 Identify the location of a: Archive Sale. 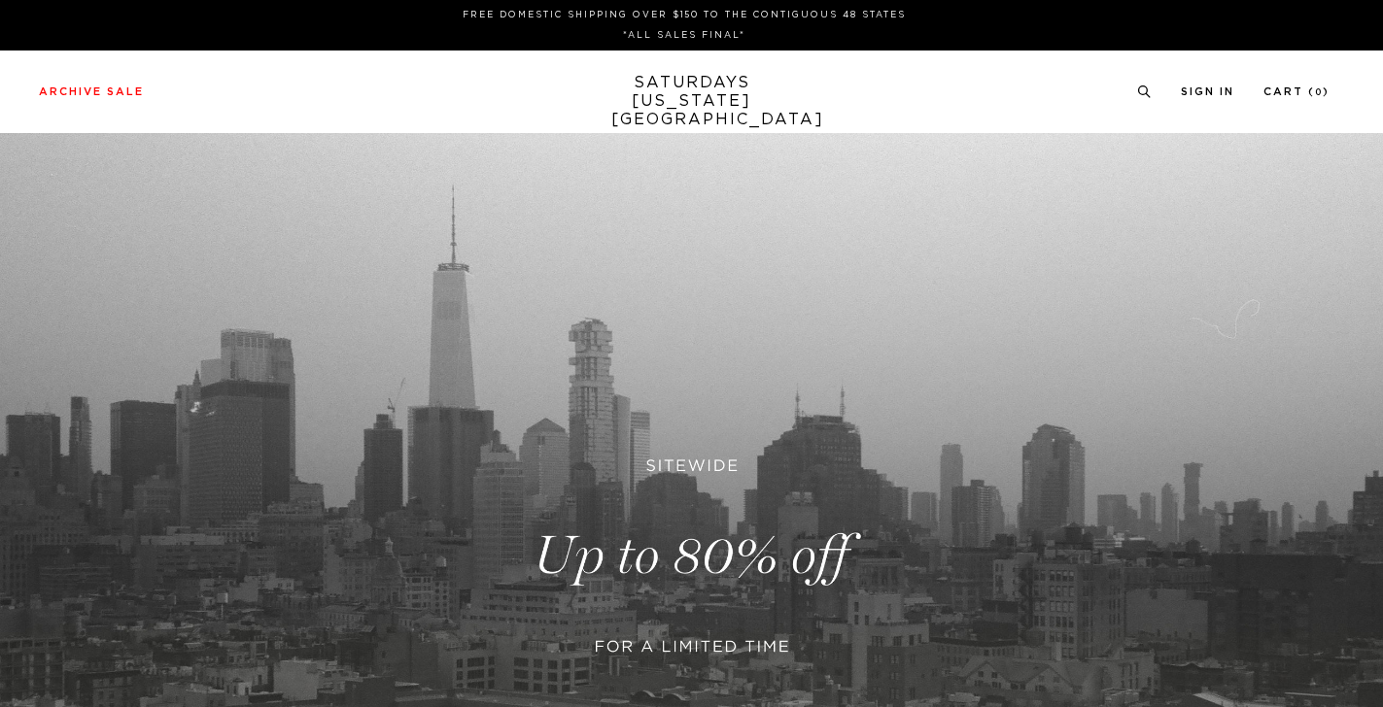
(91, 91).